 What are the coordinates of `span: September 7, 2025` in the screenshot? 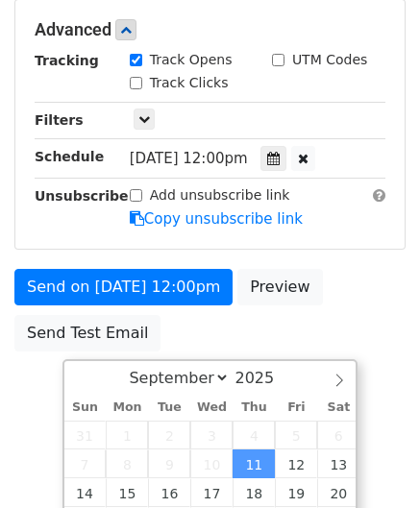 It's located at (85, 464).